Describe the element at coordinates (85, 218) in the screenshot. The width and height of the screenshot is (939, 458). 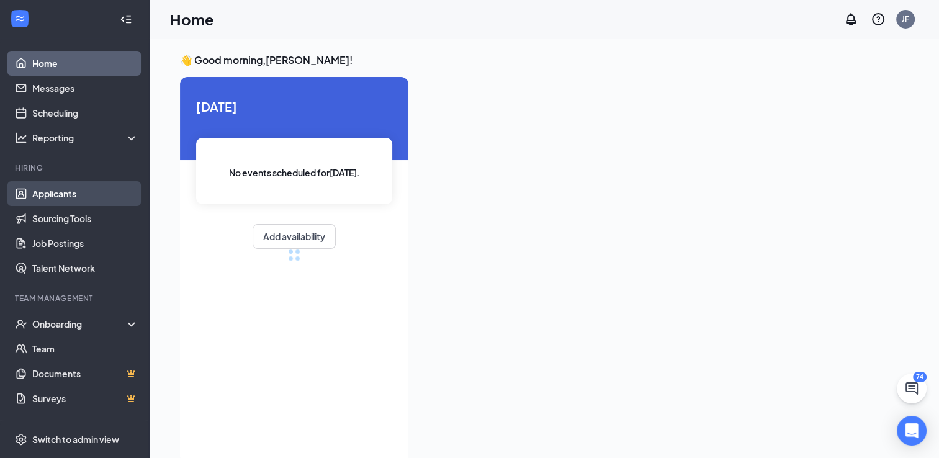
I see `a: Sourcing Tools` at that location.